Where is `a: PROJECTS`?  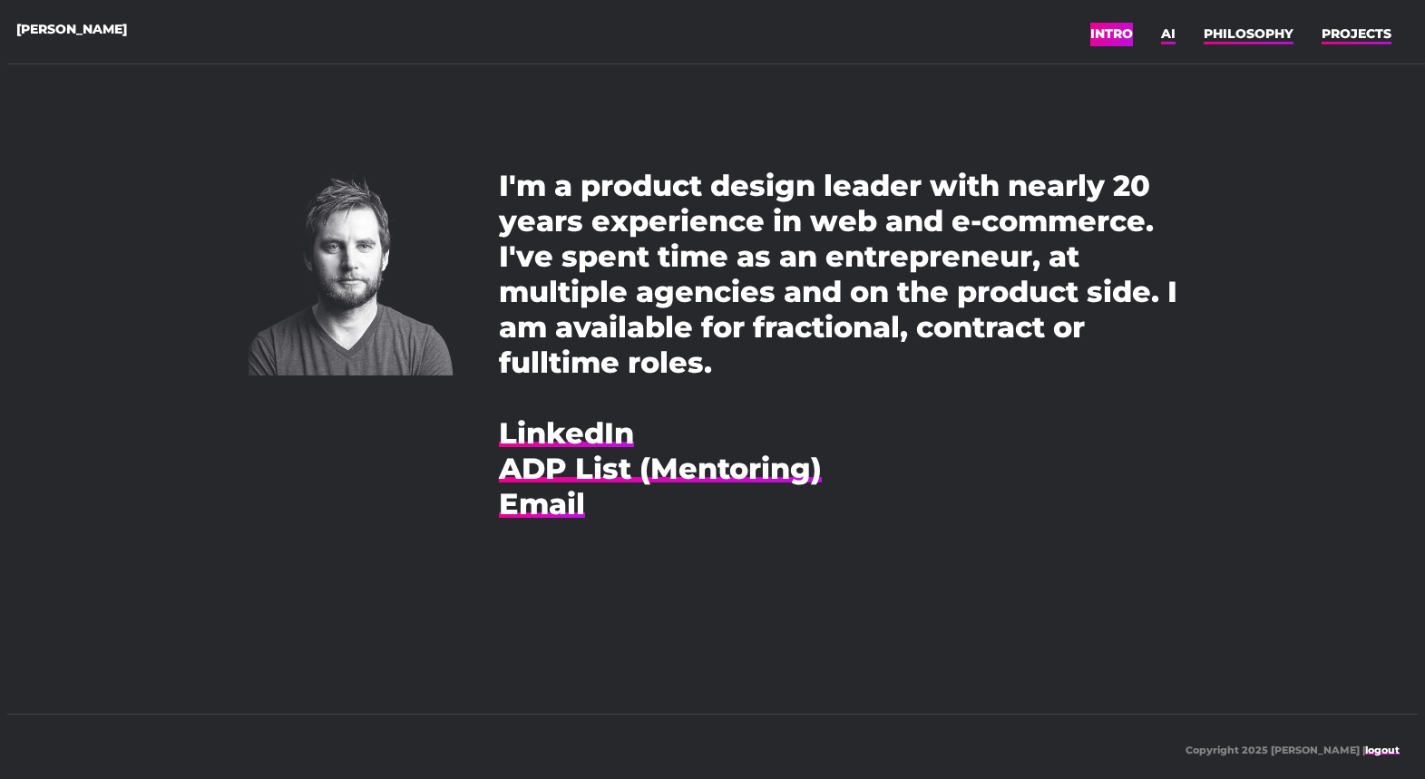
a: PROJECTS is located at coordinates (1356, 34).